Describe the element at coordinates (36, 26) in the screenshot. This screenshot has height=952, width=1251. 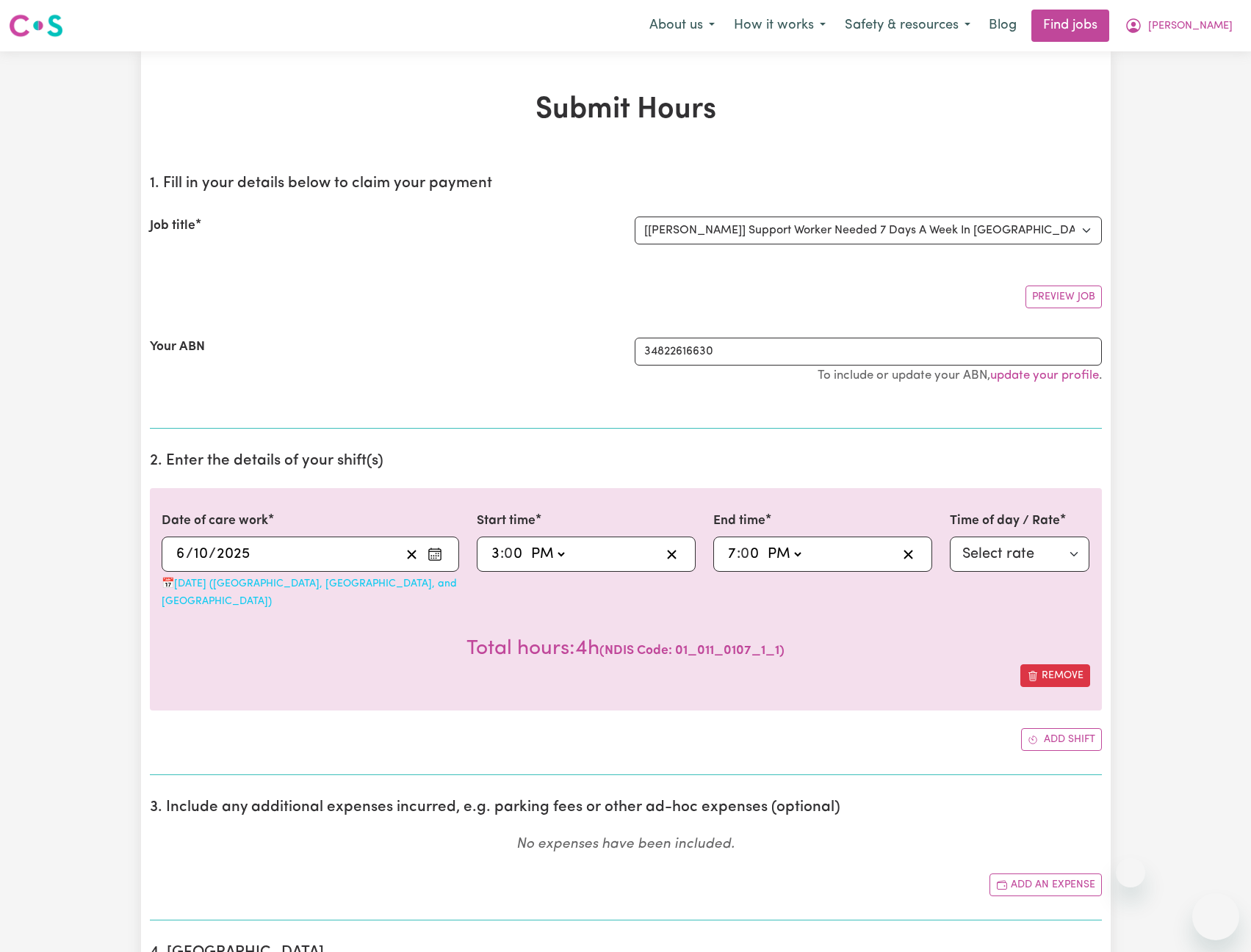
I see `a: Careseekers logo` at that location.